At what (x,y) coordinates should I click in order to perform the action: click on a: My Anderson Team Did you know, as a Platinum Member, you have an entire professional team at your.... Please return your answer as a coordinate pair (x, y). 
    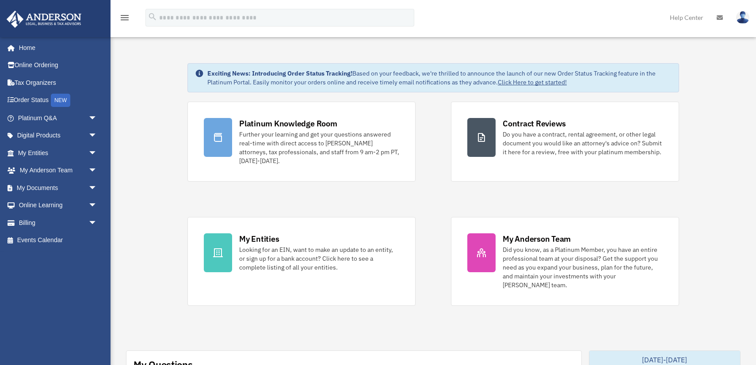
    Looking at the image, I should click on (565, 261).